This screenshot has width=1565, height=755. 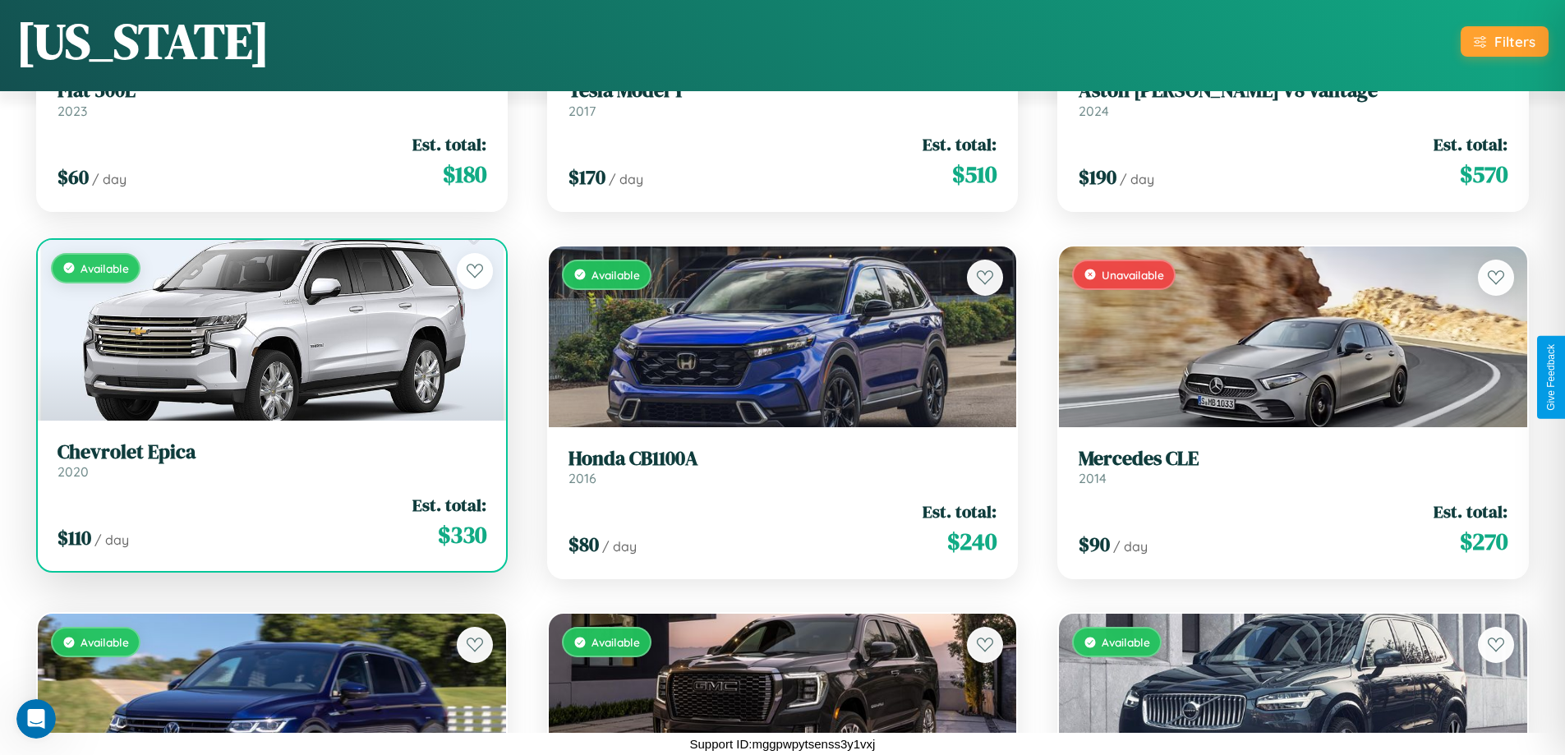 What do you see at coordinates (73, 177) in the screenshot?
I see `span: $ 60` at bounding box center [73, 177].